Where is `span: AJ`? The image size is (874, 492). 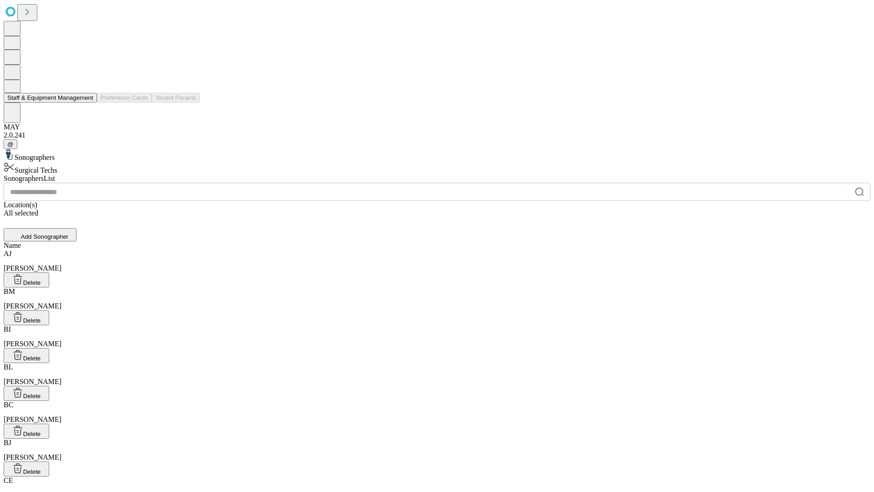
span: AJ is located at coordinates (8, 253).